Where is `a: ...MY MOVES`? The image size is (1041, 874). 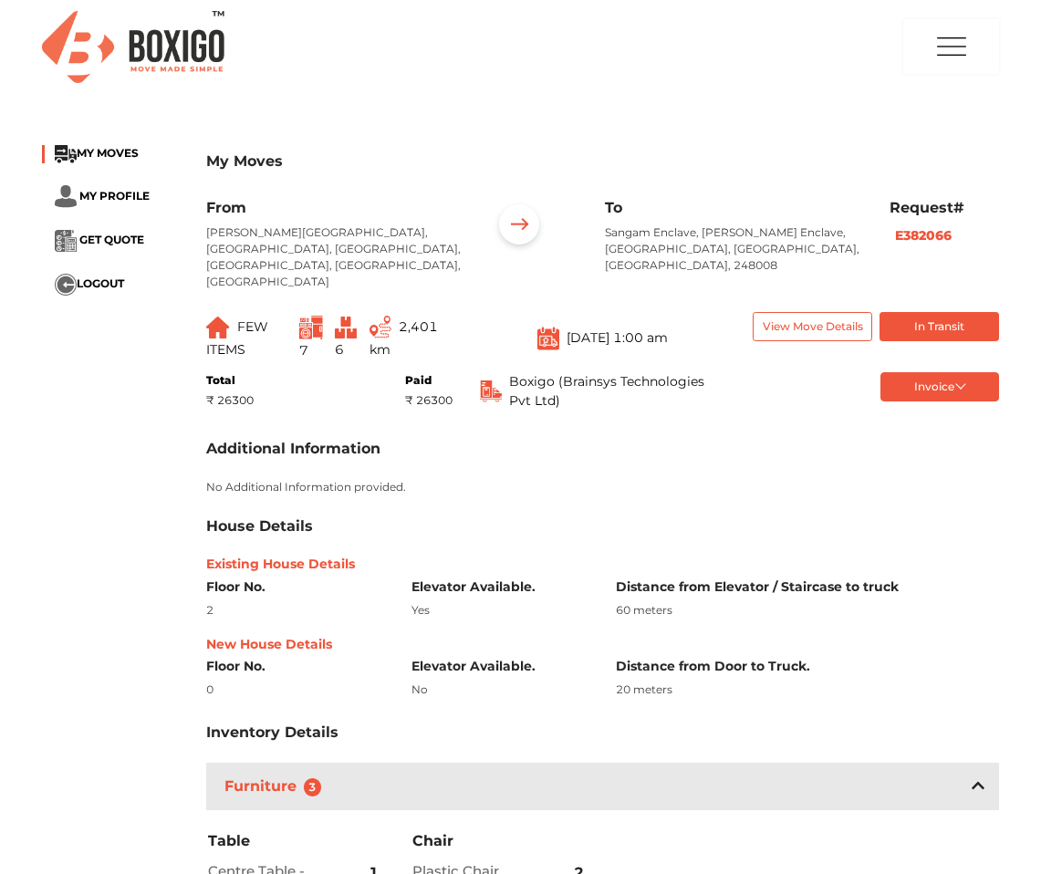 a: ...MY MOVES is located at coordinates (97, 153).